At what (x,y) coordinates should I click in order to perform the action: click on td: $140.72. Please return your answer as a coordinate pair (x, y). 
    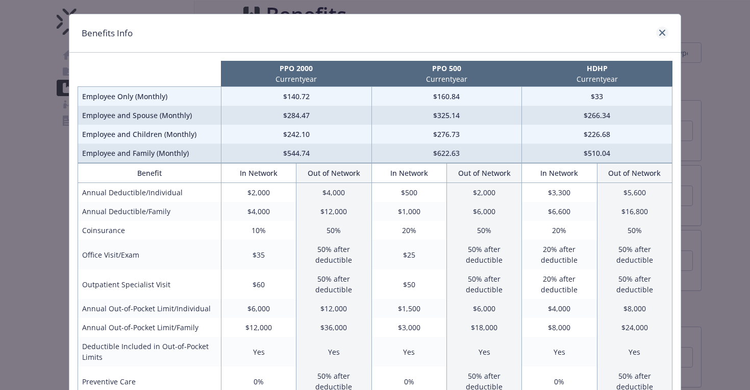
    Looking at the image, I should click on (296, 96).